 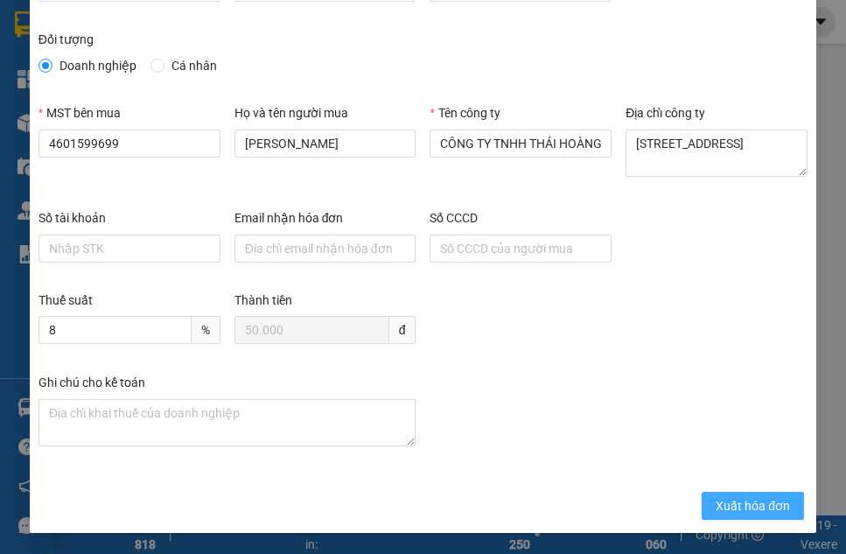 What do you see at coordinates (453, 218) in the screenshot?
I see `label: Số CCCD` at bounding box center [453, 218].